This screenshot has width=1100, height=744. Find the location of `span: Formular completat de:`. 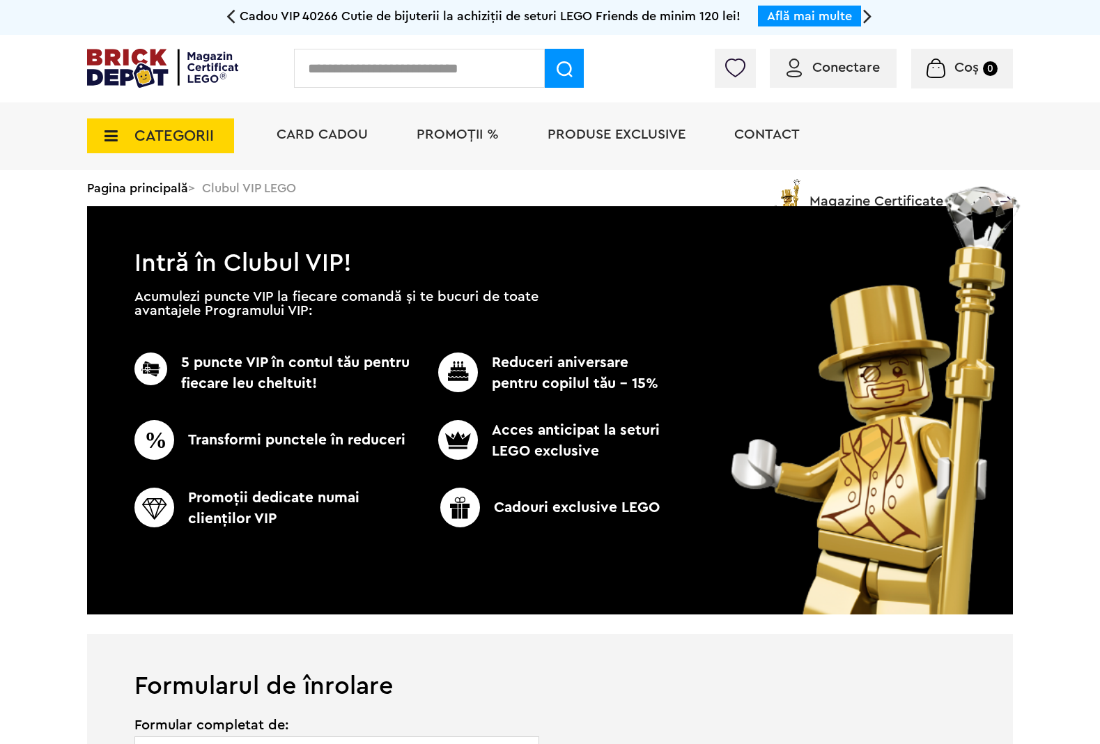

span: Formular completat de: is located at coordinates (337, 725).